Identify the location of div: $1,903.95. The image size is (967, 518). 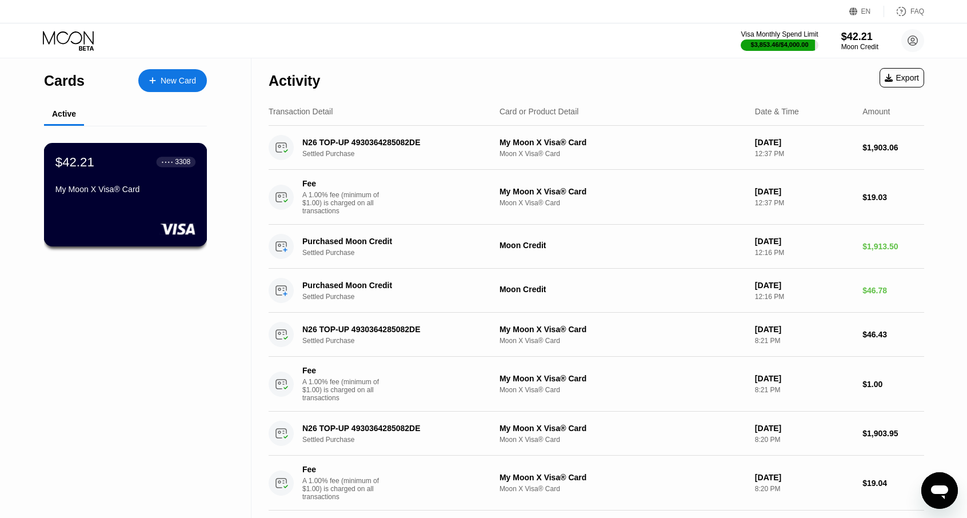
(893, 433).